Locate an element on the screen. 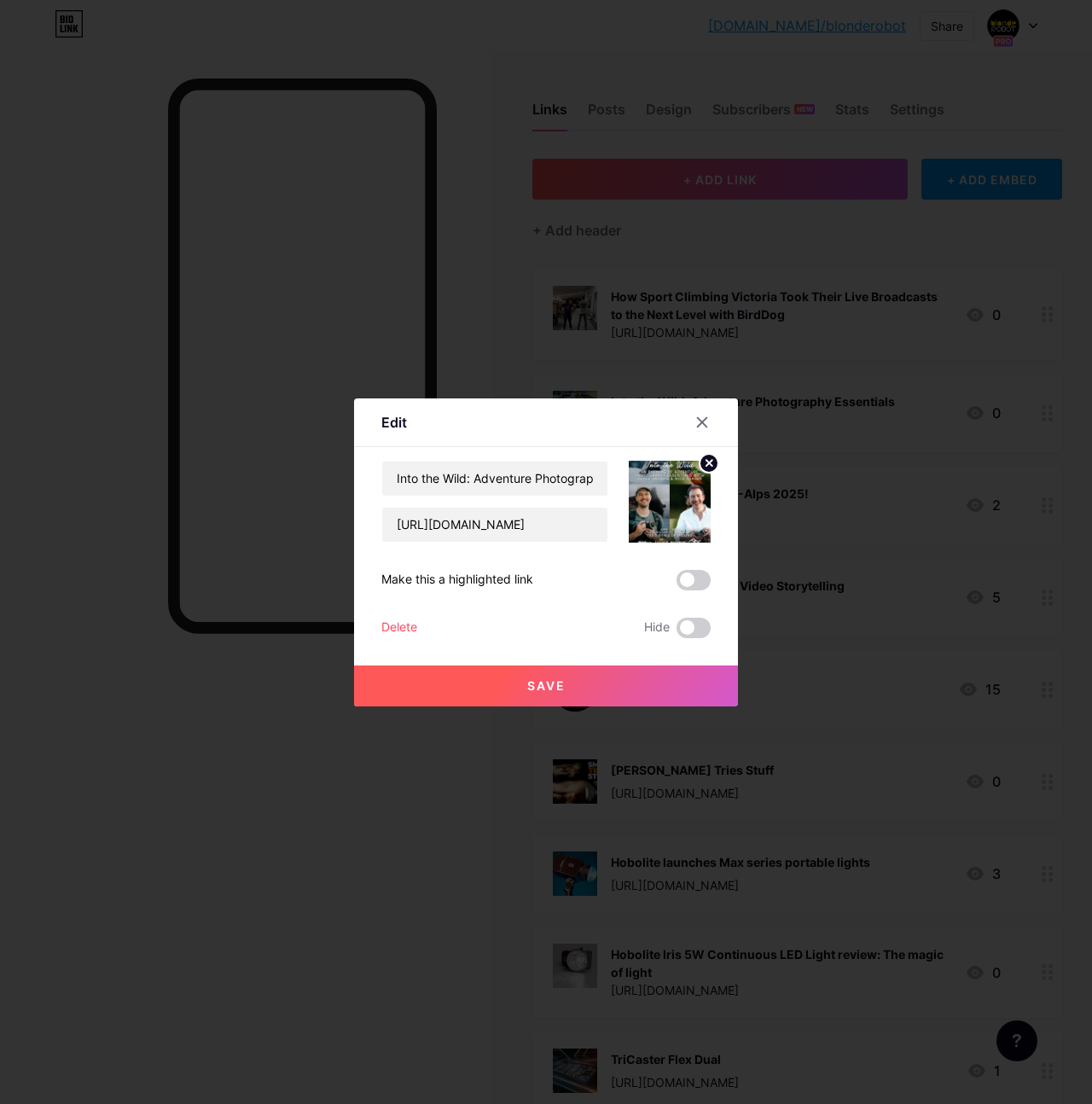  button: Save is located at coordinates (546, 686).